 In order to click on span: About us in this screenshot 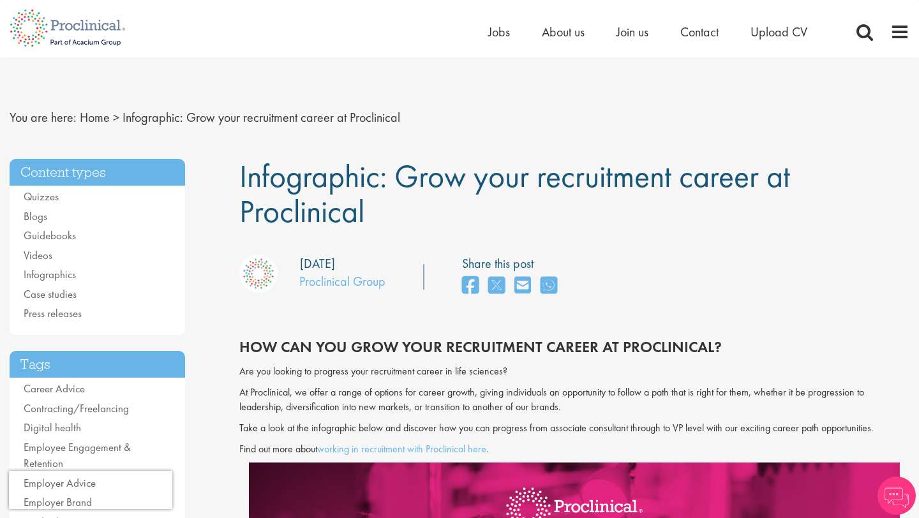, I will do `click(563, 32)`.